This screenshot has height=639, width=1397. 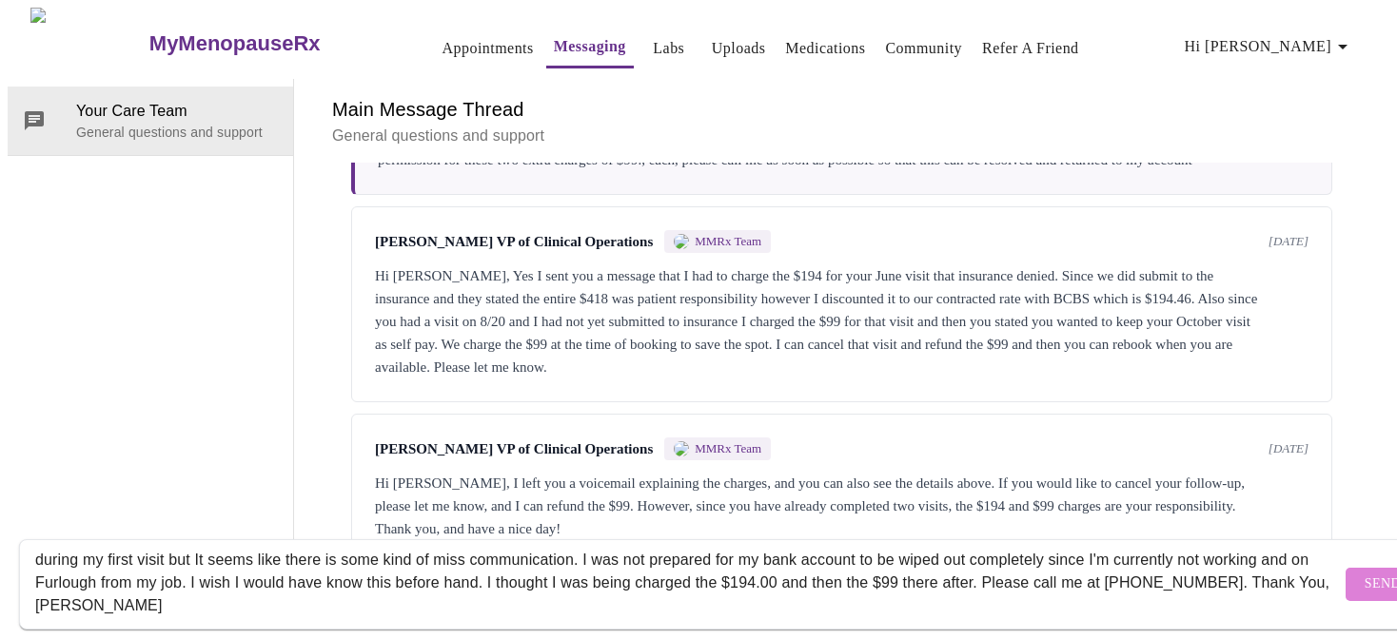 I want to click on a: MyMenopauseRx, so click(x=271, y=44).